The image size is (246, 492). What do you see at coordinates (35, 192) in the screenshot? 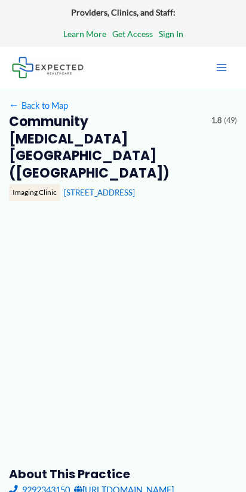
I see `div: Imaging Clinic` at bounding box center [35, 192].